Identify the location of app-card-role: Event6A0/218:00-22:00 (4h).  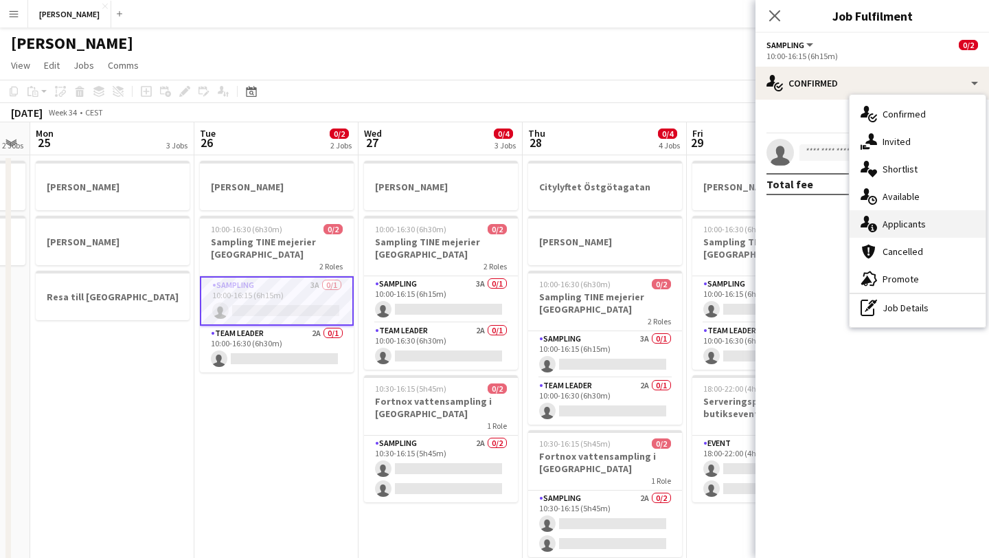
(769, 468).